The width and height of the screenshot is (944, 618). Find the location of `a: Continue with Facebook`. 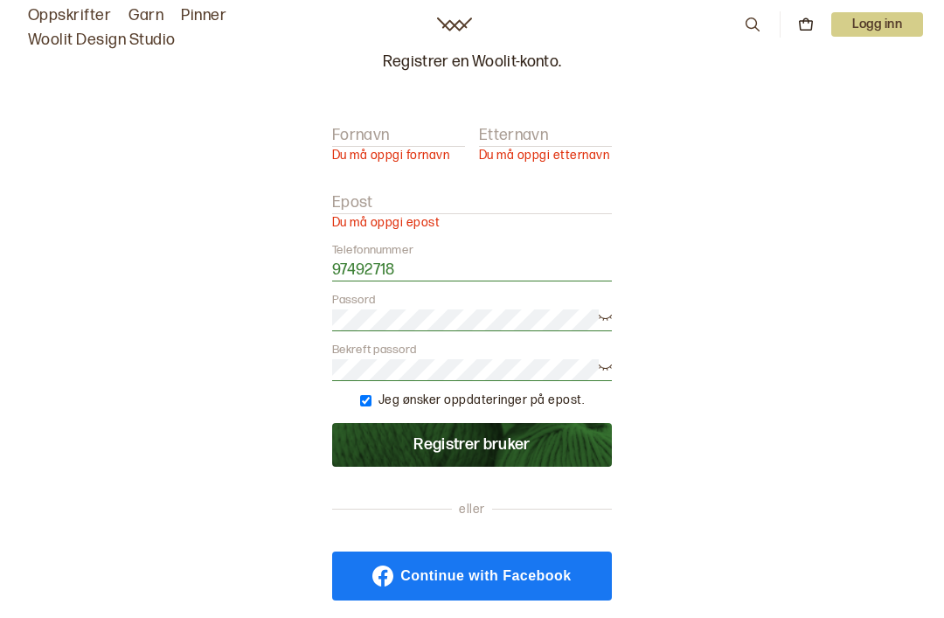

a: Continue with Facebook is located at coordinates (472, 576).